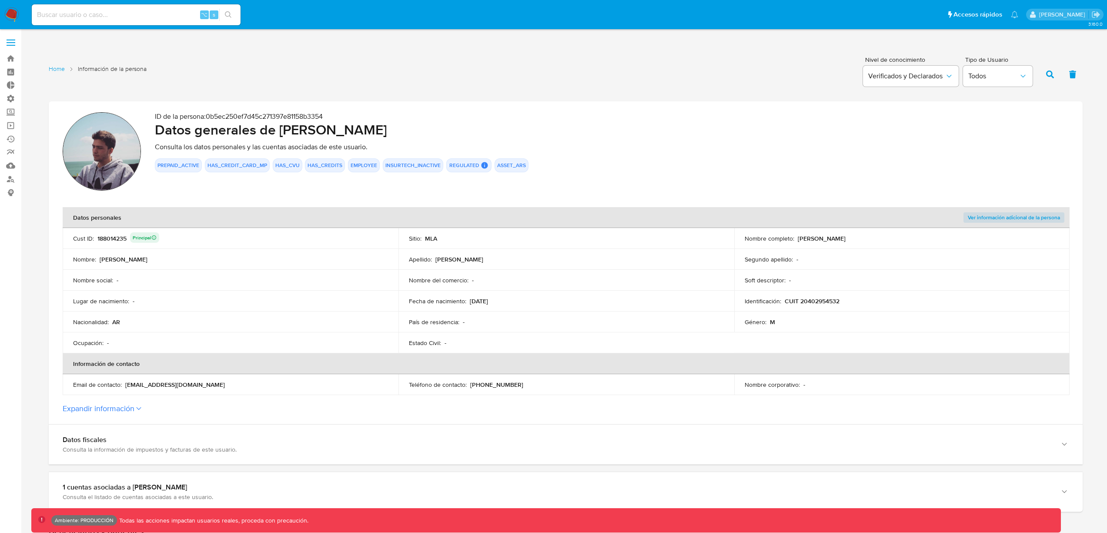 This screenshot has width=1107, height=533. What do you see at coordinates (998, 76) in the screenshot?
I see `button: Todos` at bounding box center [998, 76].